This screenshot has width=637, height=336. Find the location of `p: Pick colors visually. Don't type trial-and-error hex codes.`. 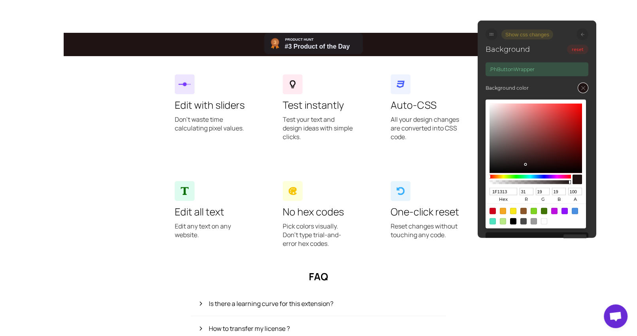

p: Pick colors visually. Don't type trial-and-error hex codes. is located at coordinates (318, 239).